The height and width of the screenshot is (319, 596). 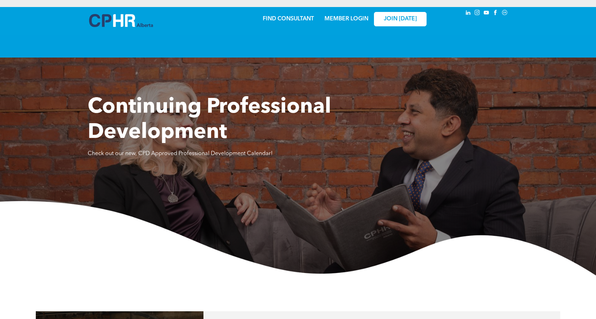 I want to click on span: Continuing Professional Development, so click(x=209, y=120).